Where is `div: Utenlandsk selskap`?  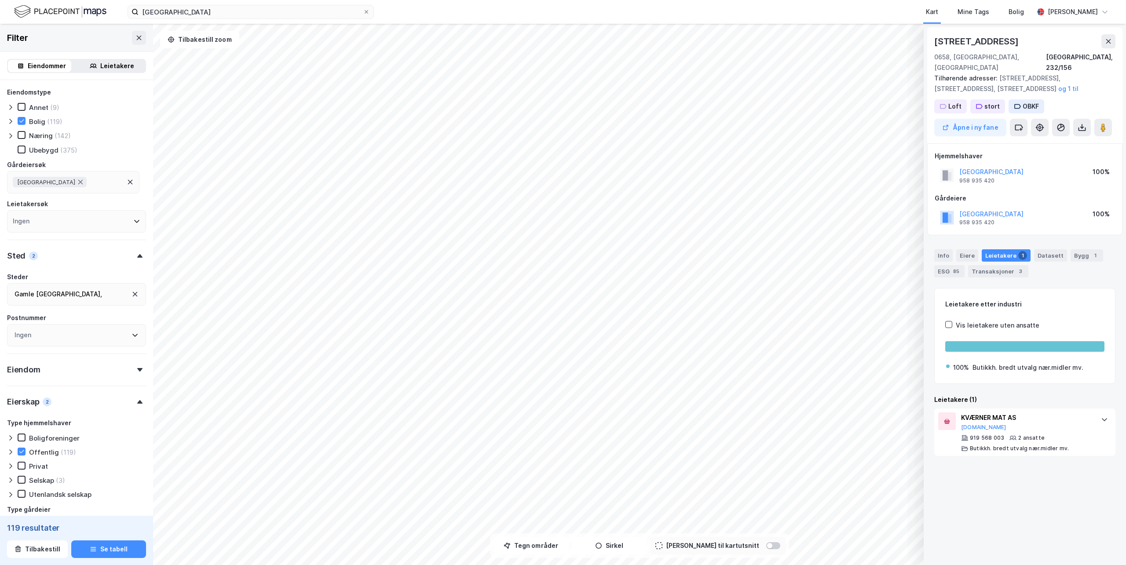
div: Utenlandsk selskap is located at coordinates (60, 494).